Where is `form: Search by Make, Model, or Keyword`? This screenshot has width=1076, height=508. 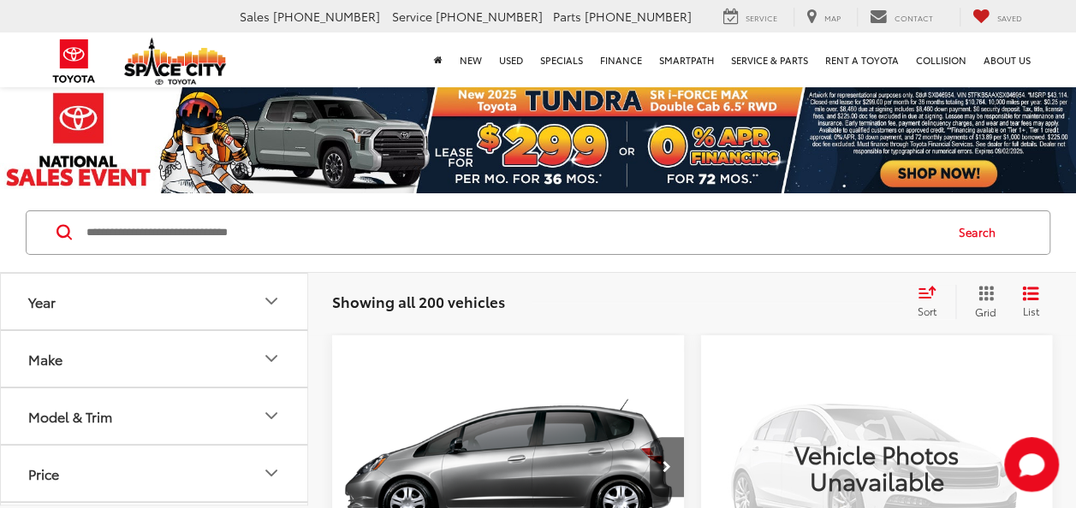
form: Search by Make, Model, or Keyword is located at coordinates (514, 233).